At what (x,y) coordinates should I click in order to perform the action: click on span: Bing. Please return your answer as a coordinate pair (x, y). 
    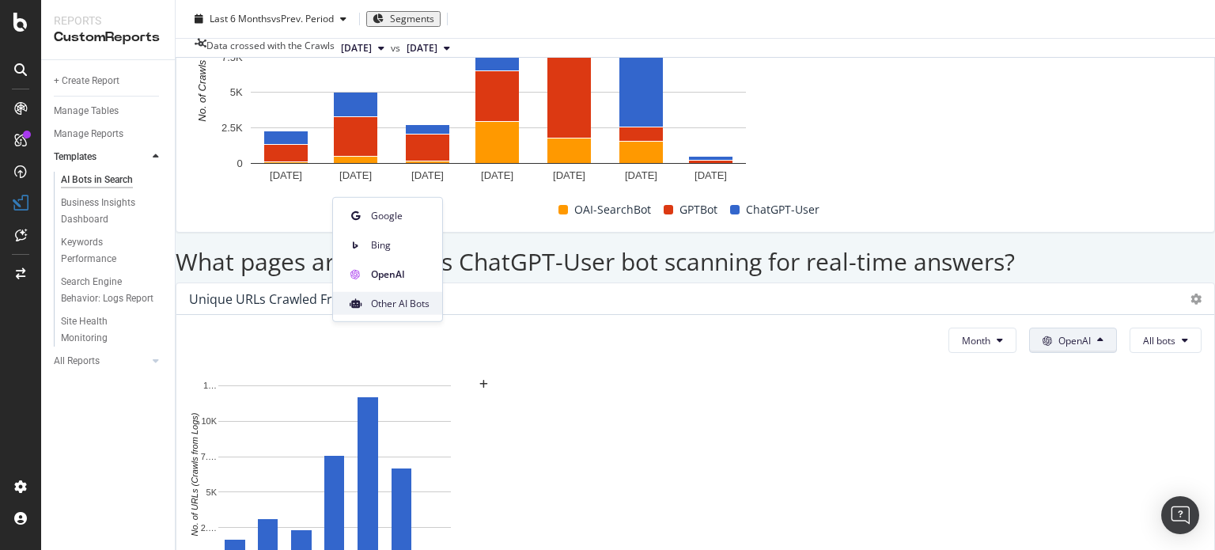
    Looking at the image, I should click on (400, 245).